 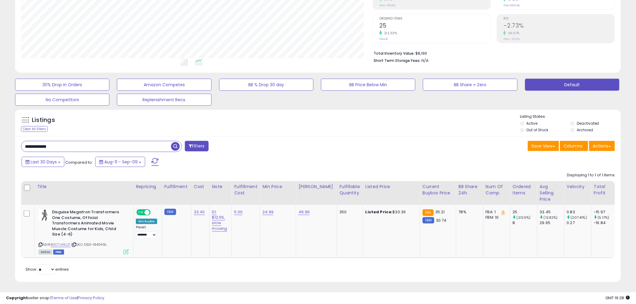 What do you see at coordinates (603, 218) in the screenshot?
I see `small: (5.17%)` at bounding box center [603, 218].